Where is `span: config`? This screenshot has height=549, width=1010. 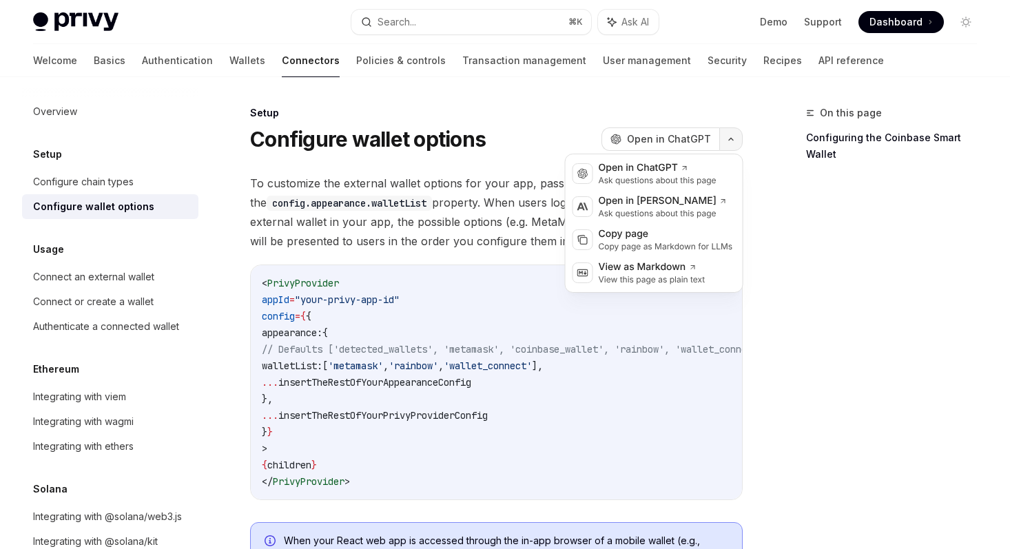
span: config is located at coordinates (278, 316).